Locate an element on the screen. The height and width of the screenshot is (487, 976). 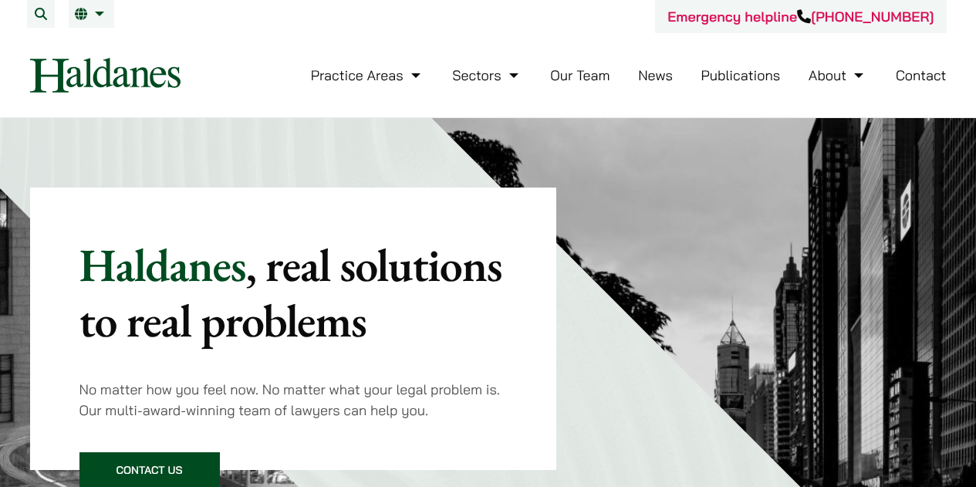
a: News is located at coordinates (655, 75).